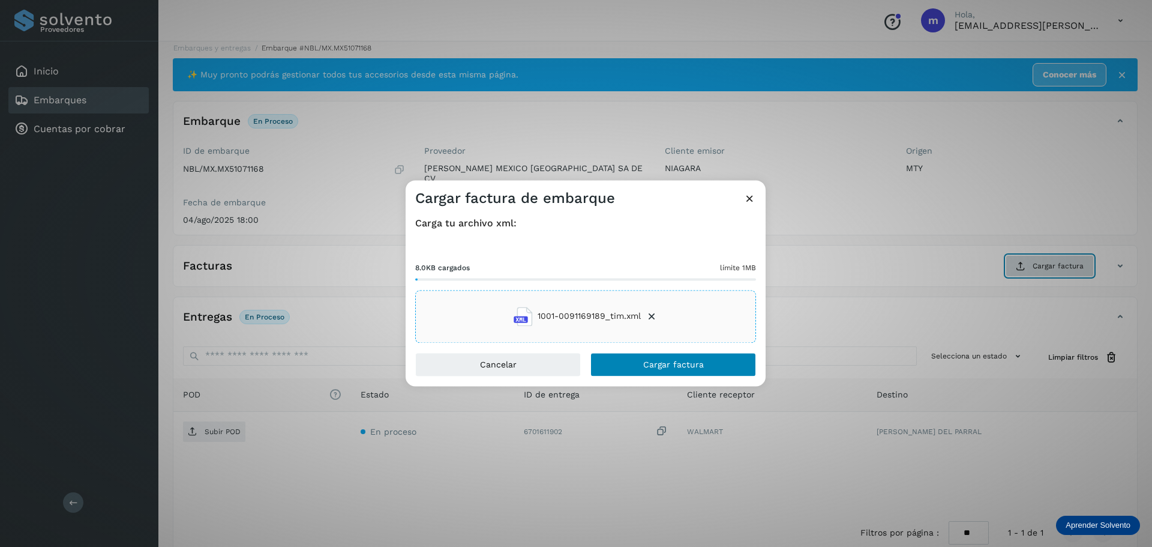 This screenshot has height=547, width=1152. I want to click on h4: Carga tu archivo xml:, so click(586, 223).